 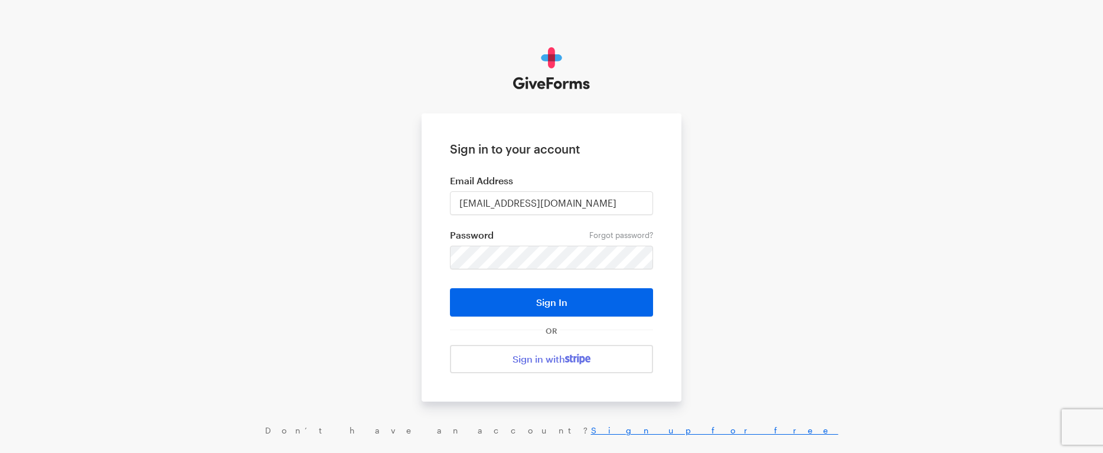 What do you see at coordinates (552, 331) in the screenshot?
I see `span: OR` at bounding box center [552, 331].